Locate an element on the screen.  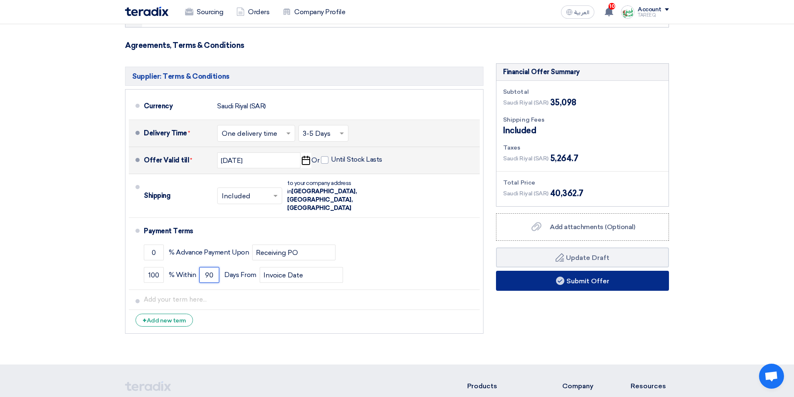
input: Add your term here... is located at coordinates (310, 300).